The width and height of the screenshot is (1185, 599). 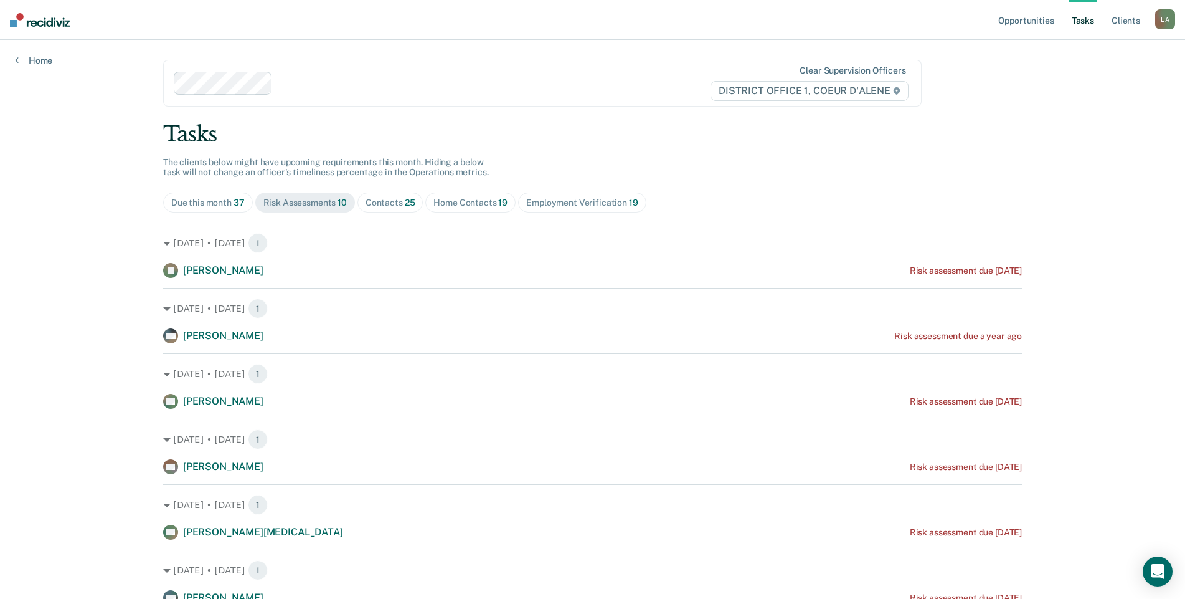 I want to click on img: Recidiviz, so click(x=40, y=20).